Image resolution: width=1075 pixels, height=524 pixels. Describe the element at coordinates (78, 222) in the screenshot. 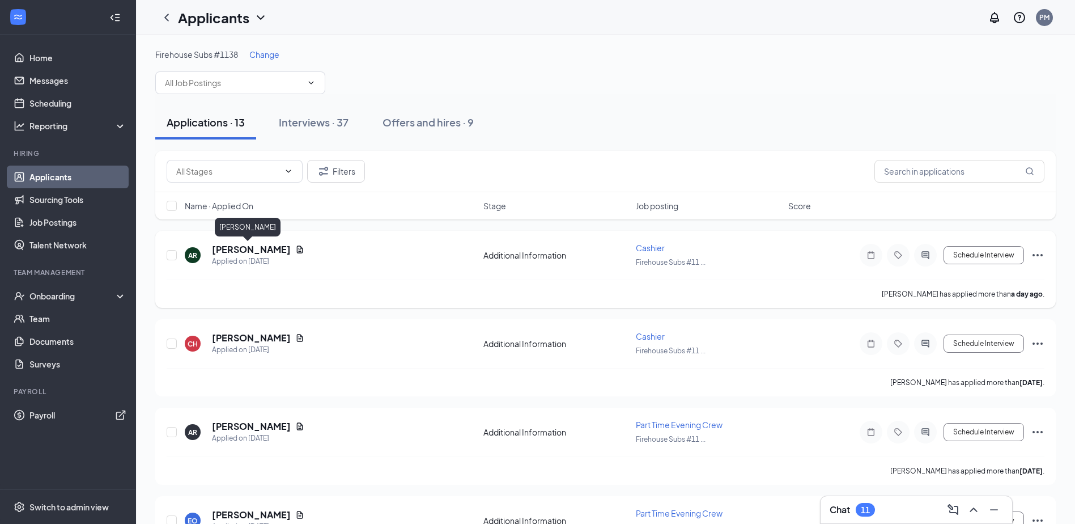

I see `a: Job Postings` at that location.